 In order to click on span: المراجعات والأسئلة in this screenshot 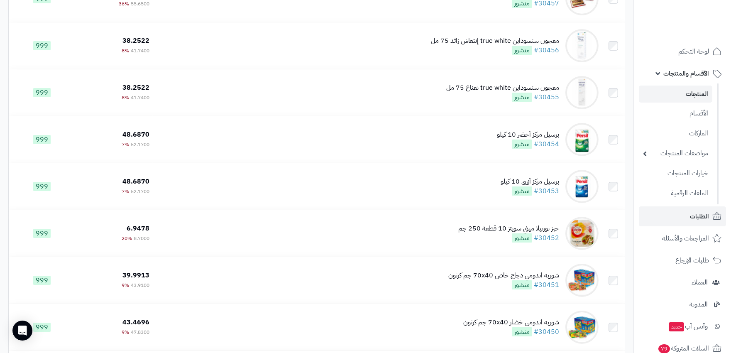, I will do `click(685, 238)`.